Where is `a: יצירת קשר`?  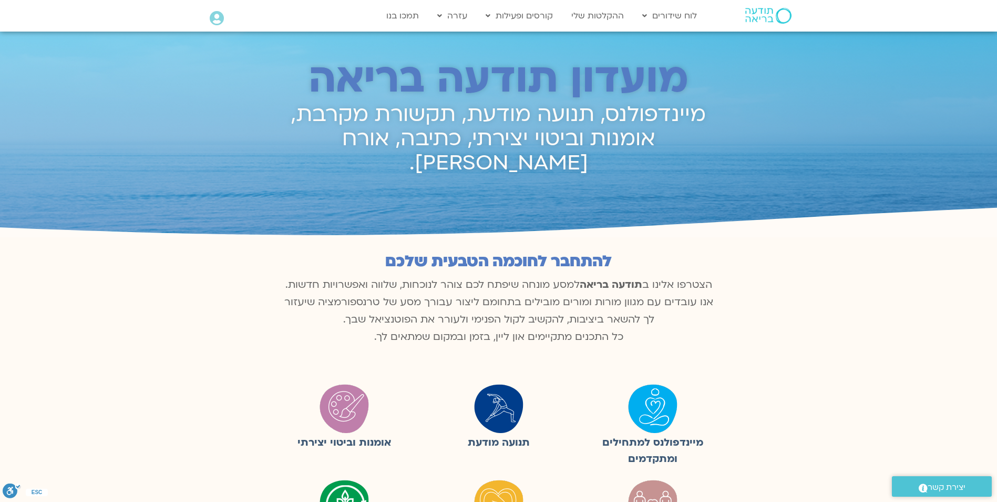 a: יצירת קשר is located at coordinates (942, 486).